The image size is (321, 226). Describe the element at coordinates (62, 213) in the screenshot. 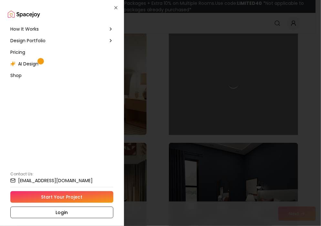

I see `a: Login` at that location.